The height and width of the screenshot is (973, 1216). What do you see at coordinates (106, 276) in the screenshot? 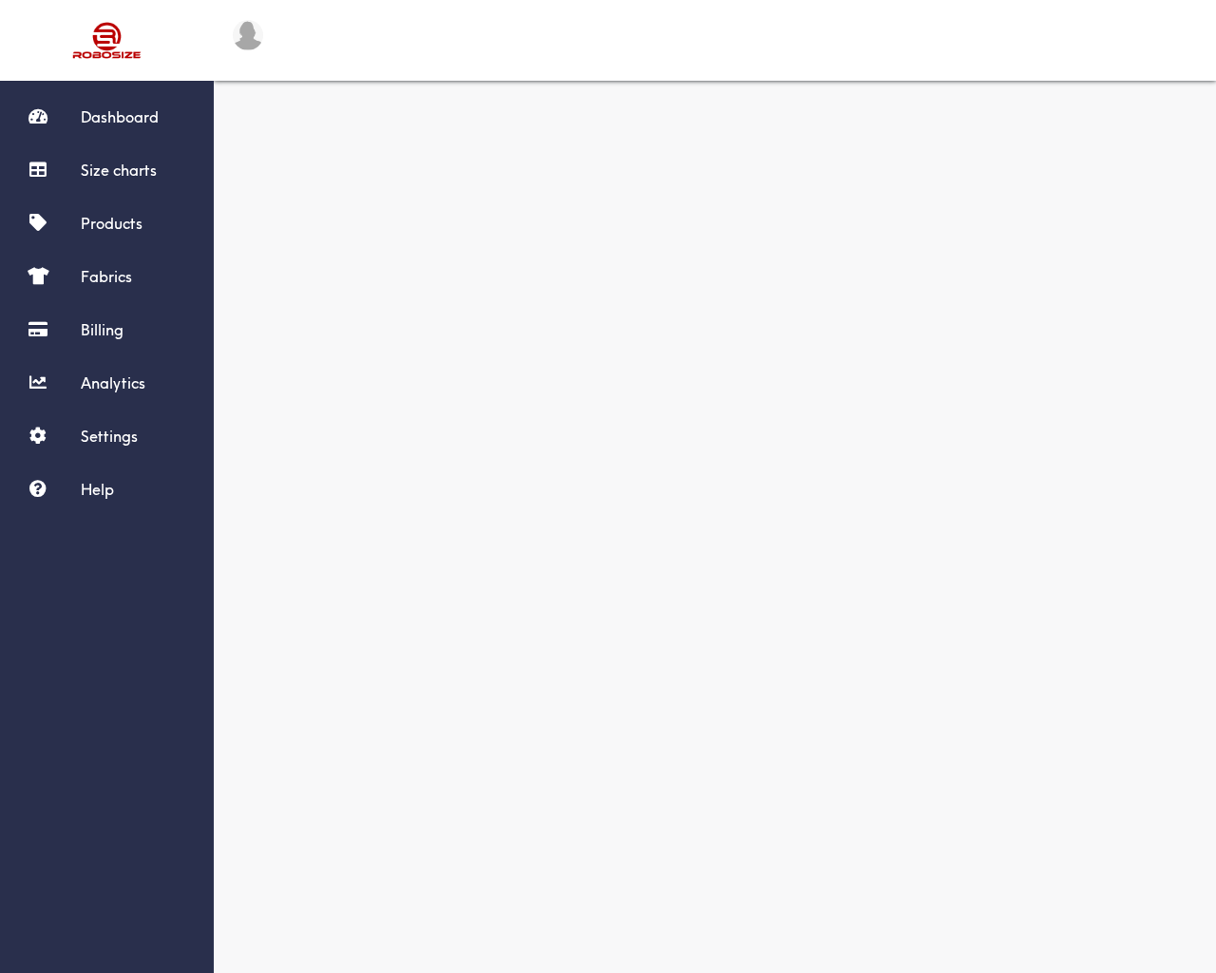
I see `span: Fabrics` at bounding box center [106, 276].